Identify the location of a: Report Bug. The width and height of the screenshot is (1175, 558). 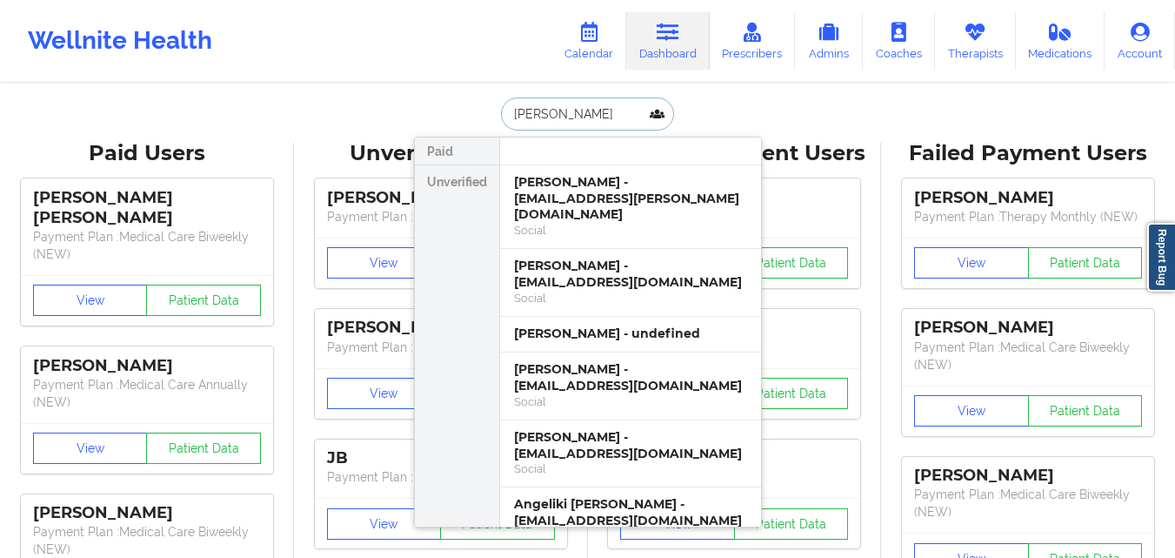
(1161, 257).